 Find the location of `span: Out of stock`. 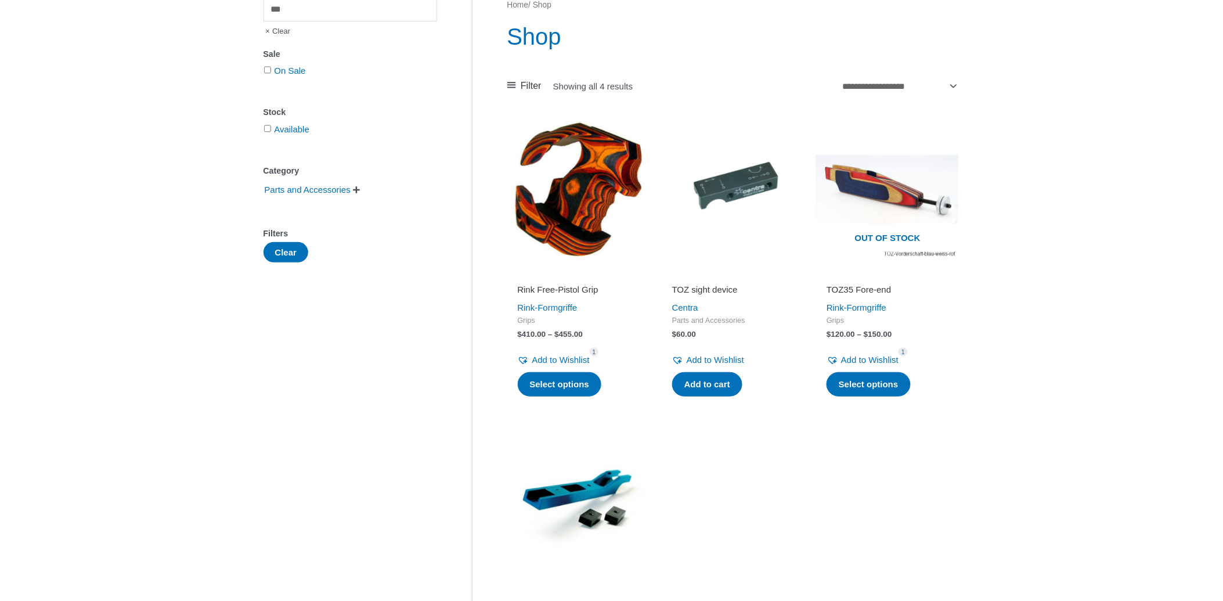

span: Out of stock is located at coordinates (887, 238).